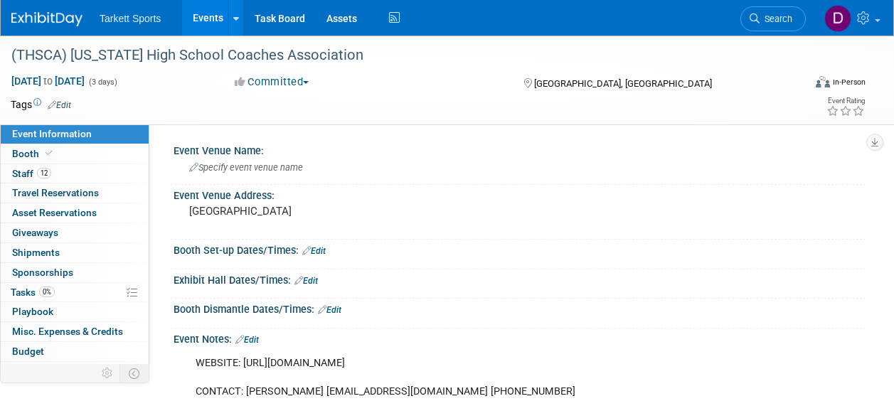 This screenshot has height=401, width=894. I want to click on span: to, so click(48, 81).